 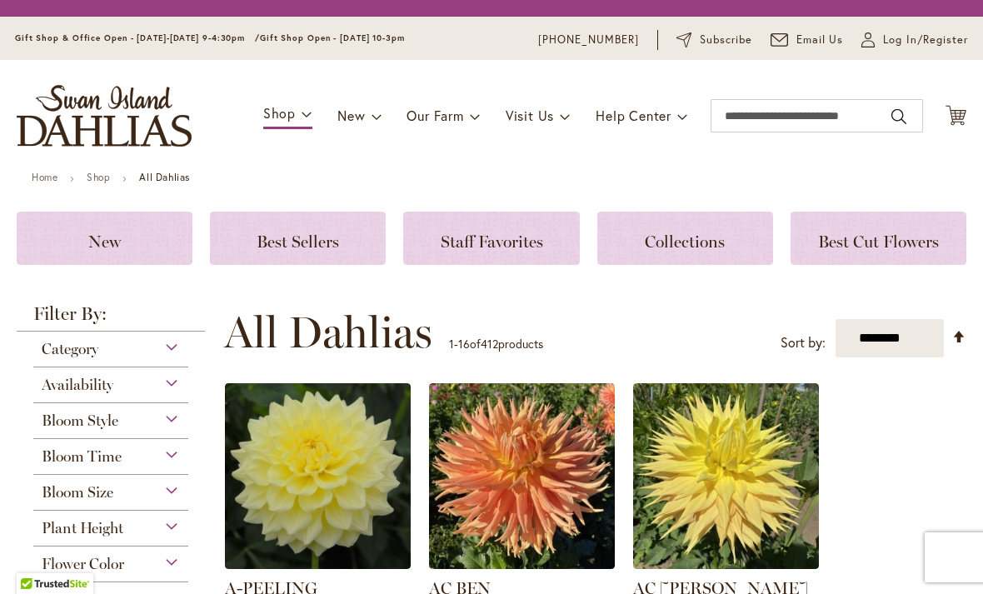 What do you see at coordinates (317, 476) in the screenshot?
I see `img: A-Peeling` at bounding box center [317, 476].